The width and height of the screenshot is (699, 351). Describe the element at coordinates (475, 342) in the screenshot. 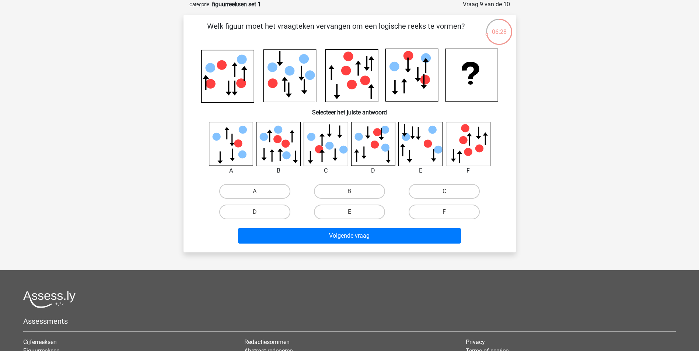

I see `a: Privacy` at that location.